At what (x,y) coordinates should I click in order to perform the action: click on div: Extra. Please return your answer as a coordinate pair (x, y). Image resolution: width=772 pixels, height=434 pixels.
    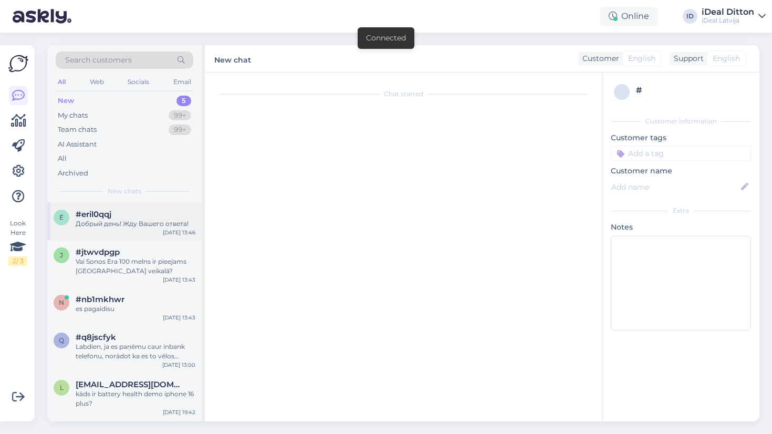
    Looking at the image, I should click on (681, 211).